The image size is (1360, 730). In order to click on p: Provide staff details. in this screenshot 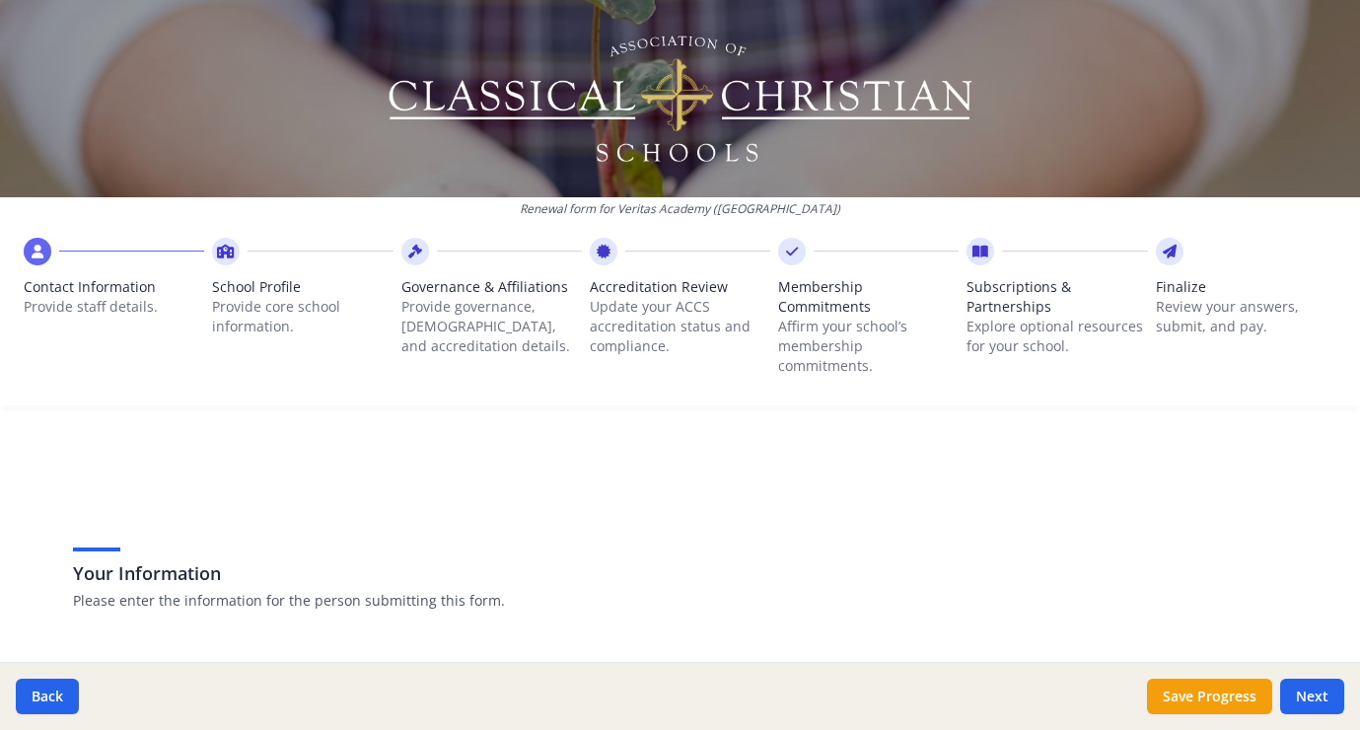, I will do `click(113, 307)`.